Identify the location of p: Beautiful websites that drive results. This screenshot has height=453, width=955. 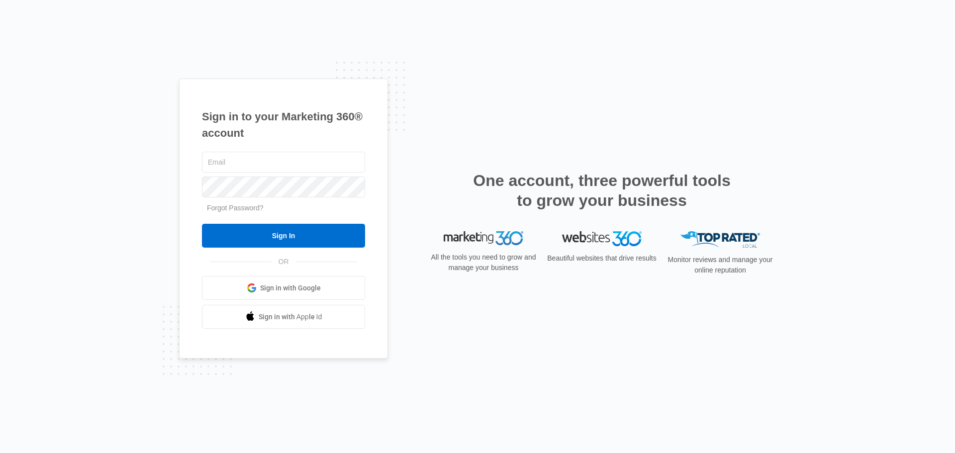
(602, 258).